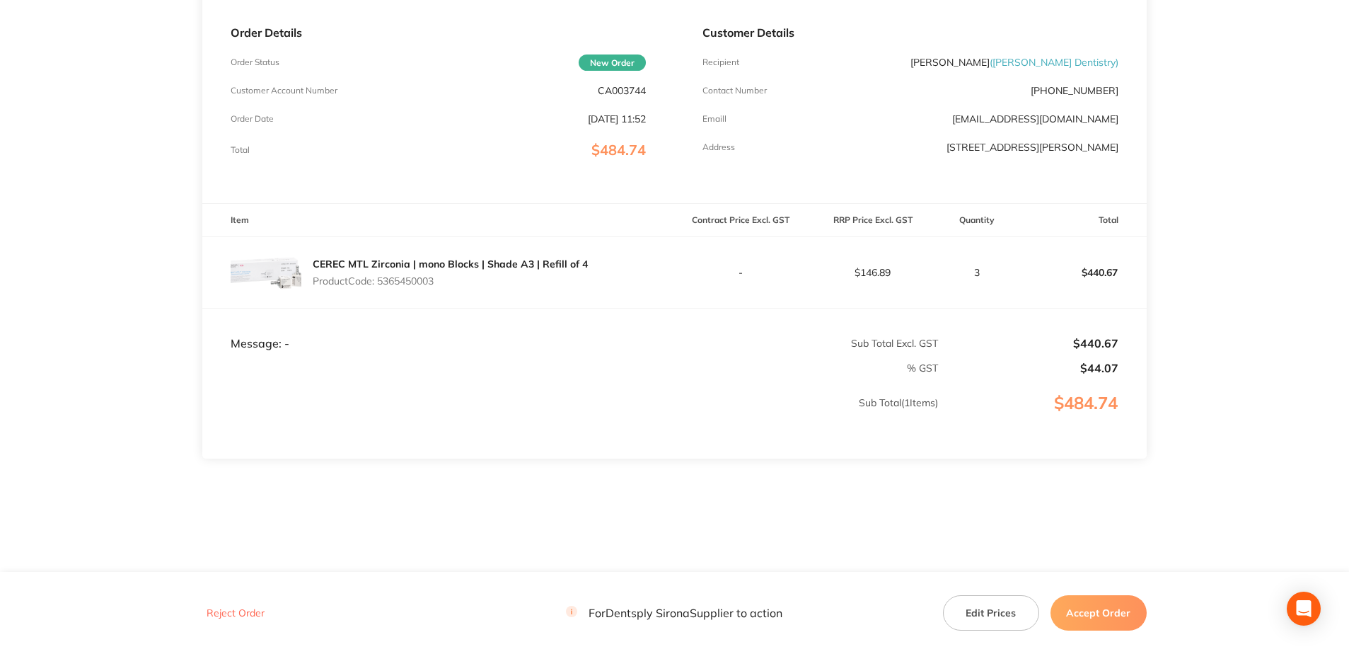 This screenshot has width=1349, height=654. What do you see at coordinates (976, 272) in the screenshot?
I see `p: 3` at bounding box center [976, 272].